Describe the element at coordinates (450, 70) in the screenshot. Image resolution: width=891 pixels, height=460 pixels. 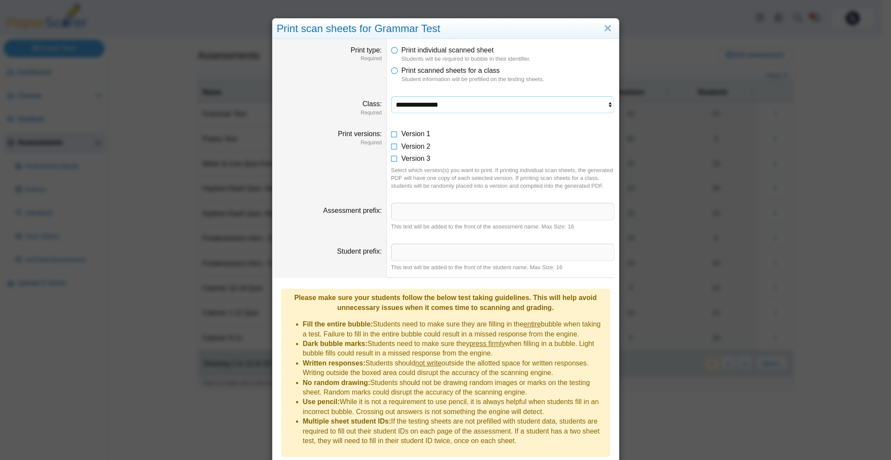
I see `span: Print scanned sheets for a class` at that location.